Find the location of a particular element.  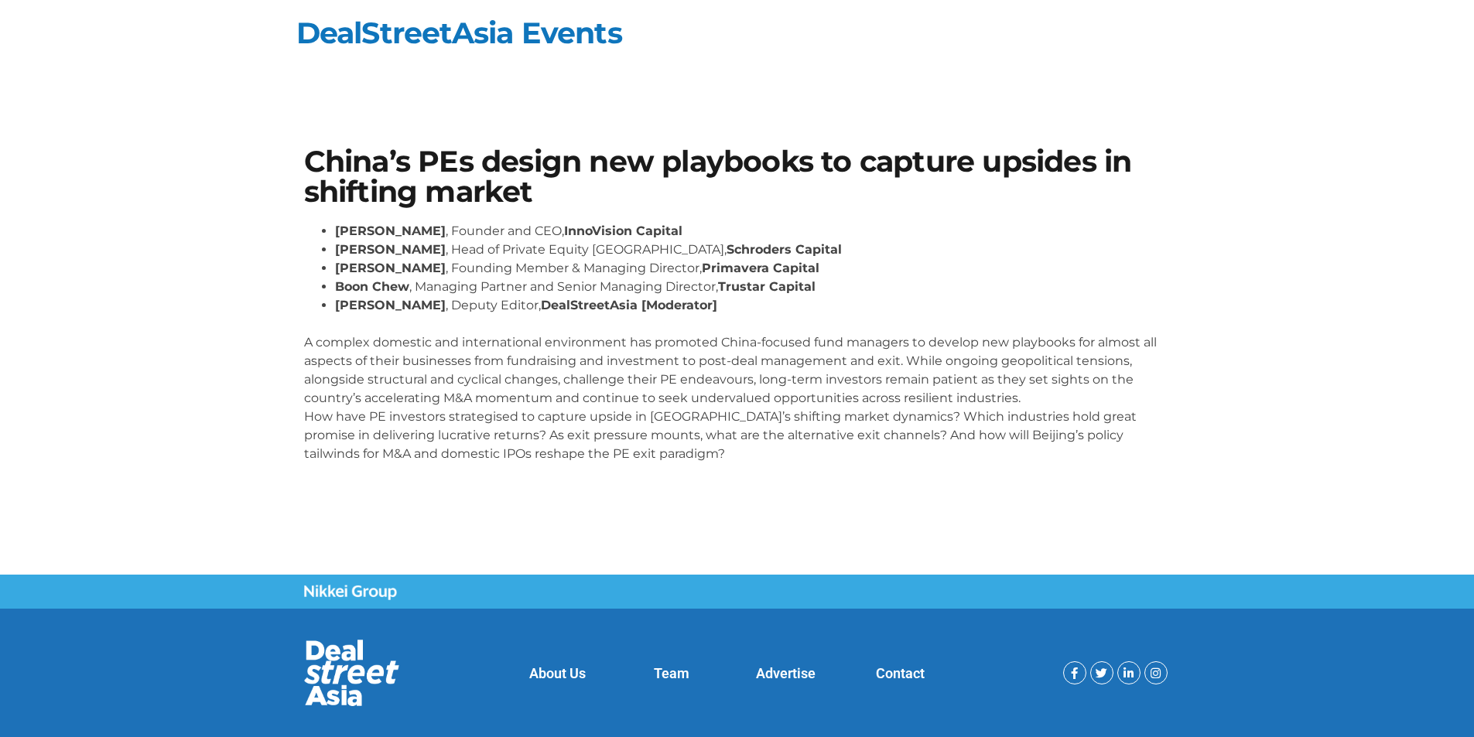

h1: China’s PEs design new playbooks to capture upsides in shifting market is located at coordinates (737, 176).